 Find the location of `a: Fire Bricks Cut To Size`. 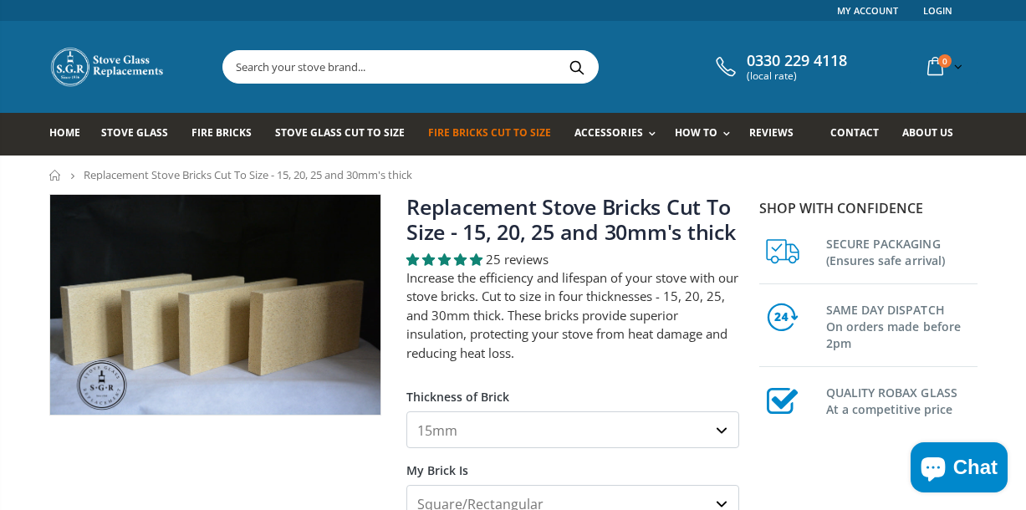

a: Fire Bricks Cut To Size is located at coordinates (496, 134).